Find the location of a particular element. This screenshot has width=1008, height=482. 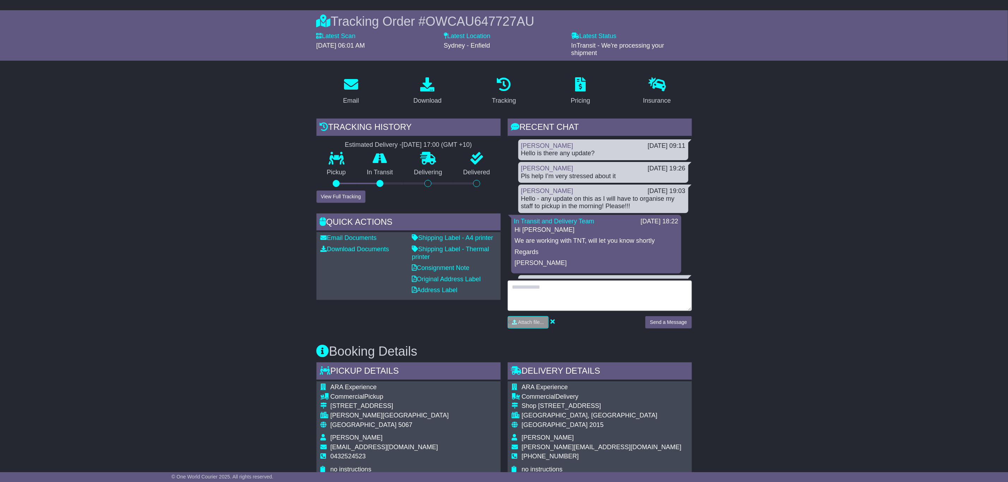

div: Hello is there any update? is located at coordinates (604, 154).